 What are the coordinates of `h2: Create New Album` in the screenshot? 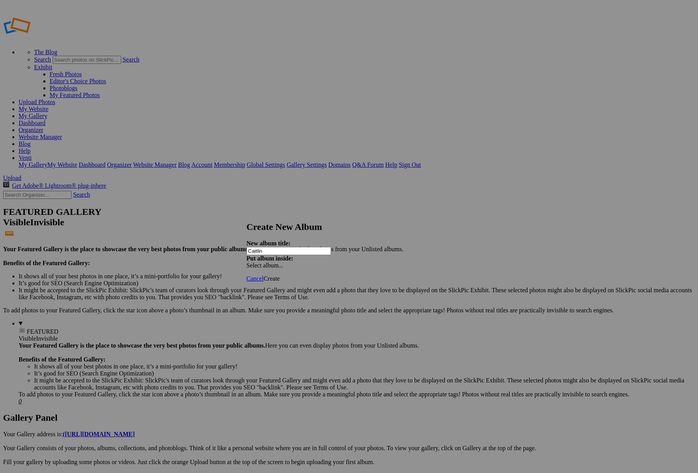 It's located at (349, 227).